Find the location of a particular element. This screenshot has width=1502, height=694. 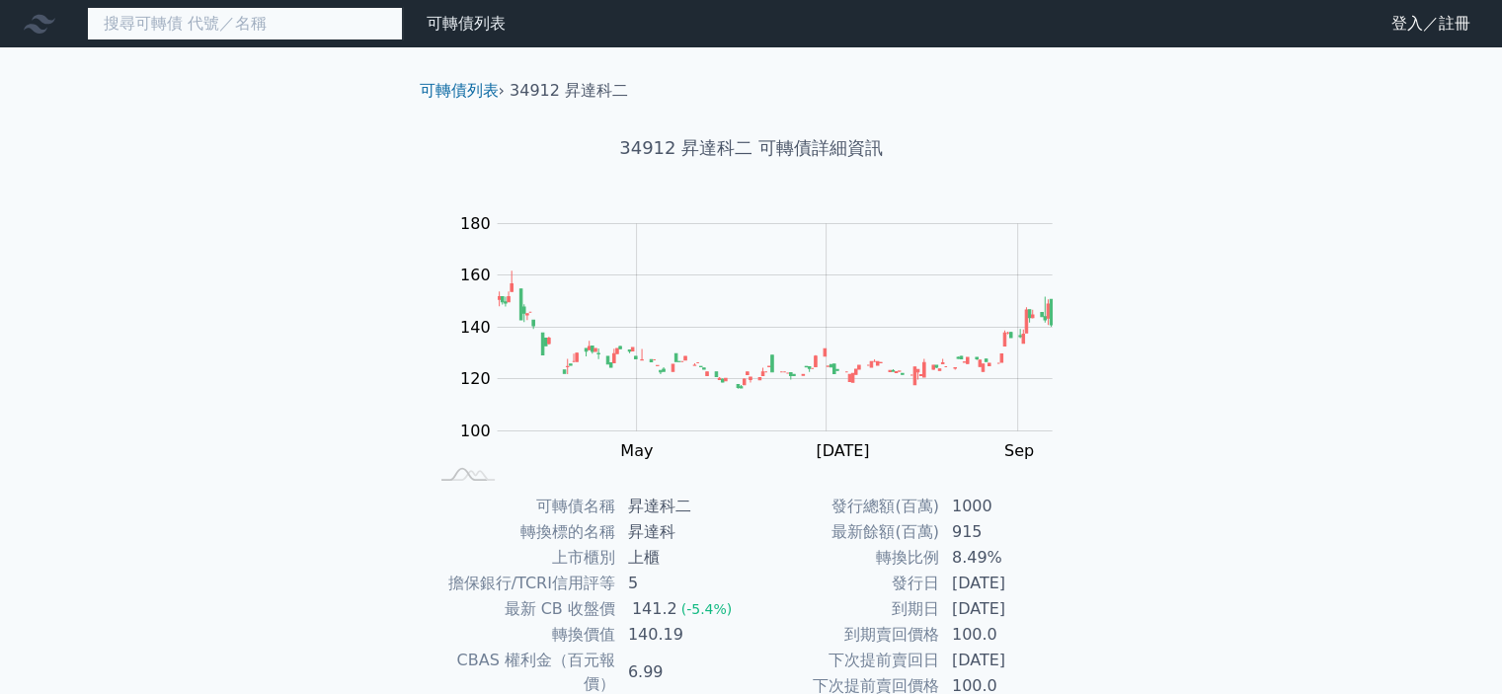

td: 到期賣回價格 is located at coordinates (845, 635).